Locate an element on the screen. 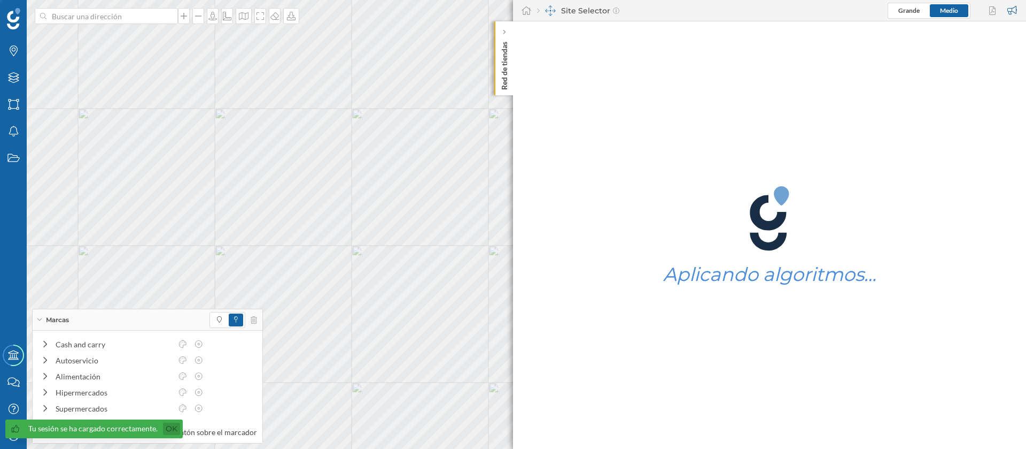  span: Grande is located at coordinates (909, 10).